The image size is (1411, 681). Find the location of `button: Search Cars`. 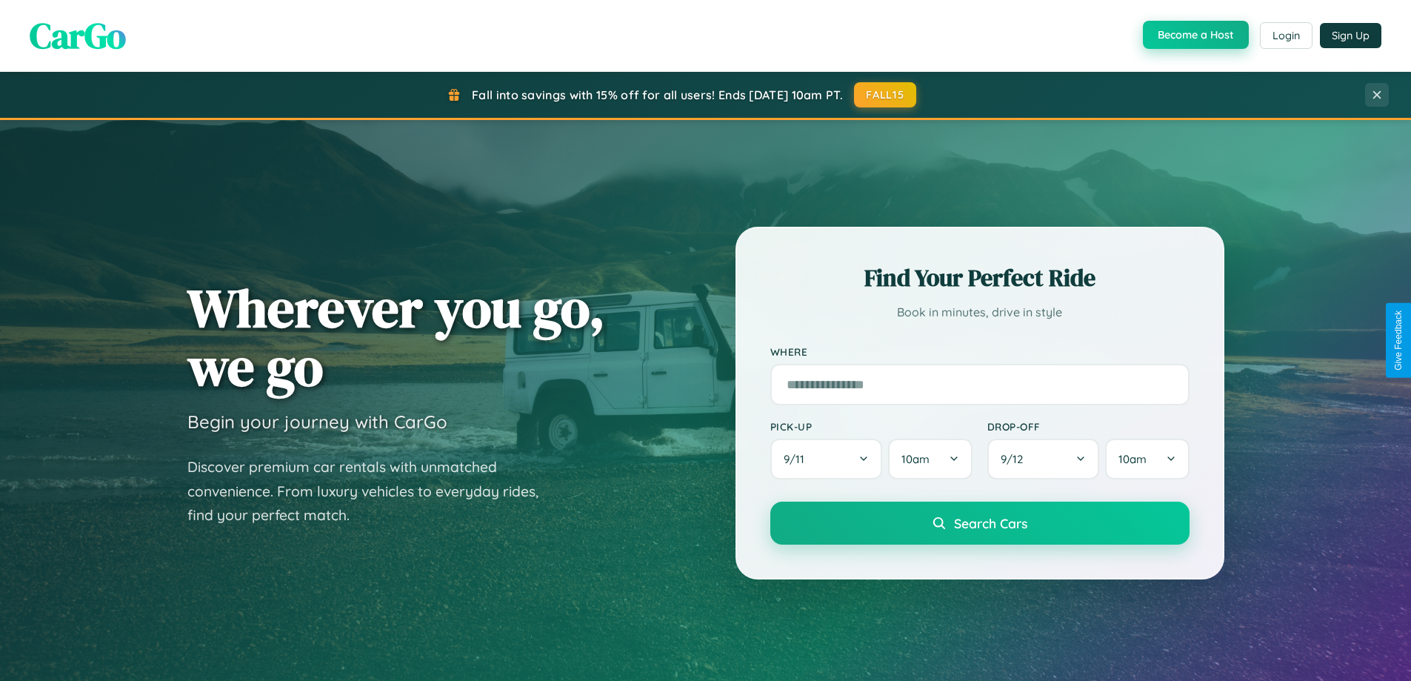

button: Search Cars is located at coordinates (980, 523).